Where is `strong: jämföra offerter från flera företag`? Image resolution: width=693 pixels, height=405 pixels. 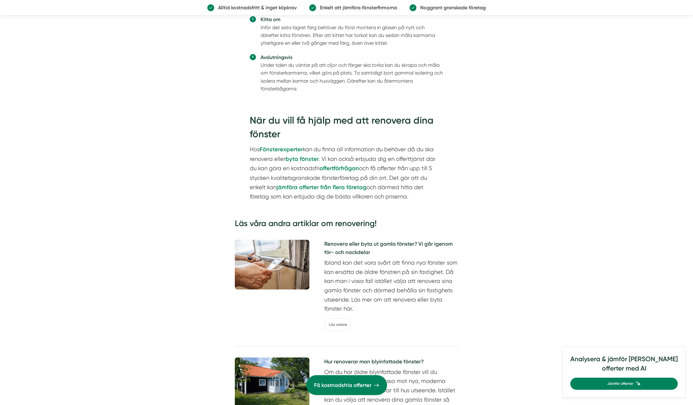
strong: jämföra offerter från flera företag is located at coordinates (321, 187).